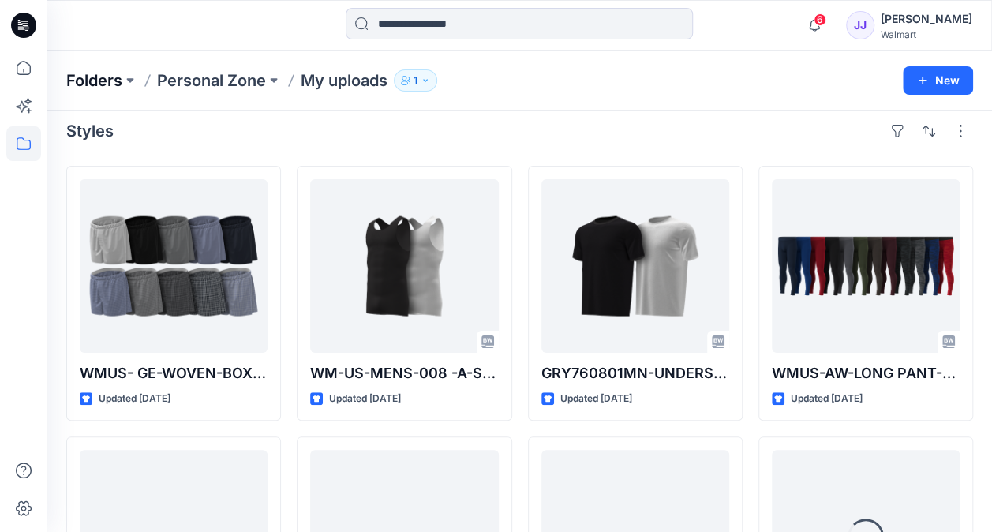 Image resolution: width=992 pixels, height=532 pixels. Describe the element at coordinates (344, 80) in the screenshot. I see `p: My uploads` at that location.